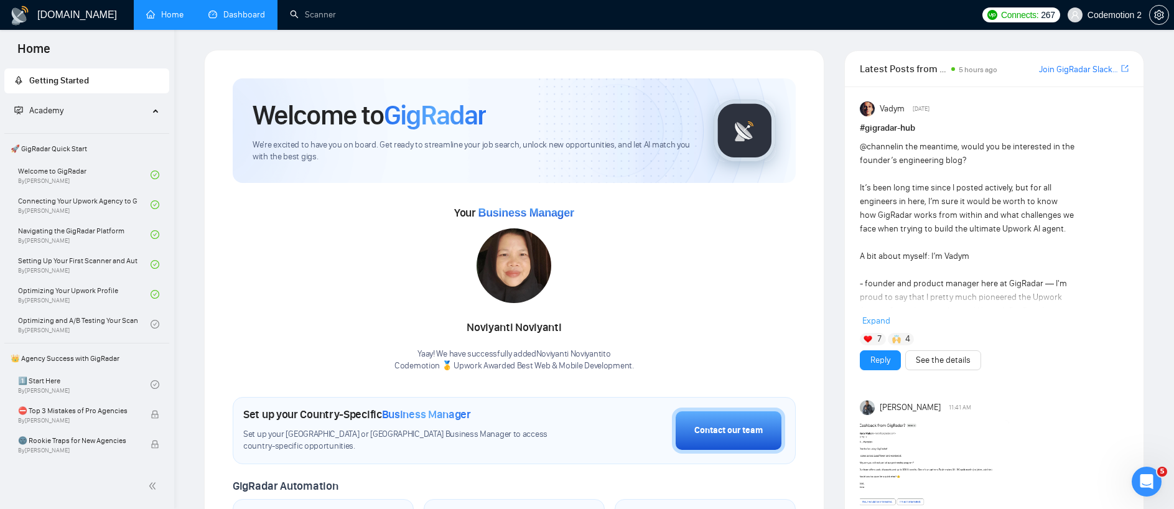  Describe the element at coordinates (728, 430) in the screenshot. I see `div: Contact our team` at that location.